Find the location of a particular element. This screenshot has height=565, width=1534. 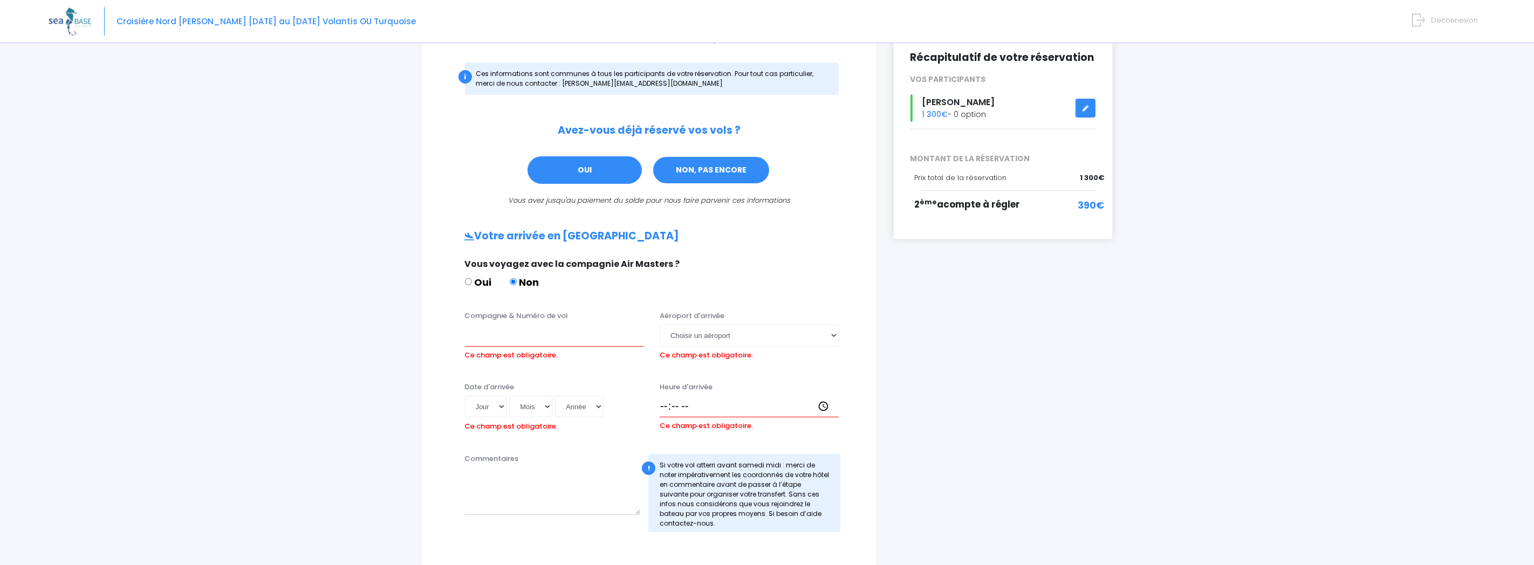

label: Commentaires is located at coordinates (492, 459).